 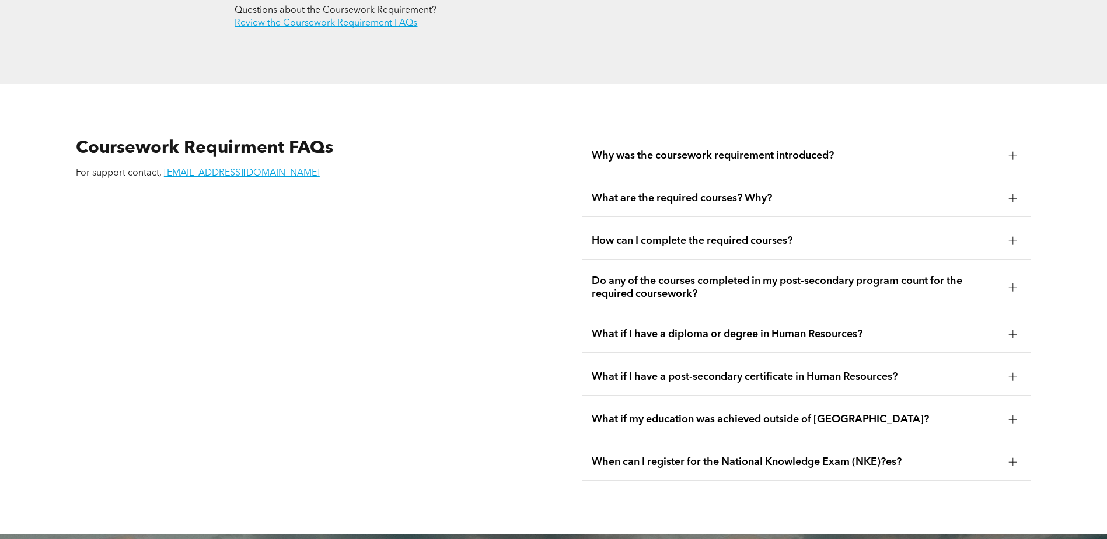 What do you see at coordinates (795, 241) in the screenshot?
I see `span: How can I complete the required courses?` at bounding box center [795, 241].